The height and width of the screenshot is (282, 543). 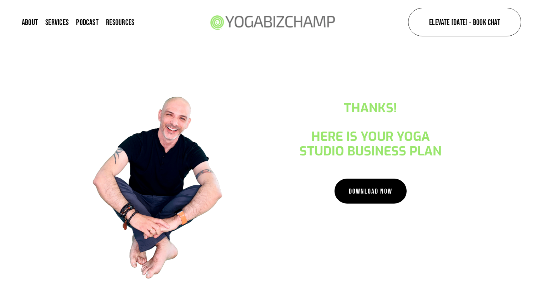 What do you see at coordinates (30, 22) in the screenshot?
I see `a: About` at bounding box center [30, 22].